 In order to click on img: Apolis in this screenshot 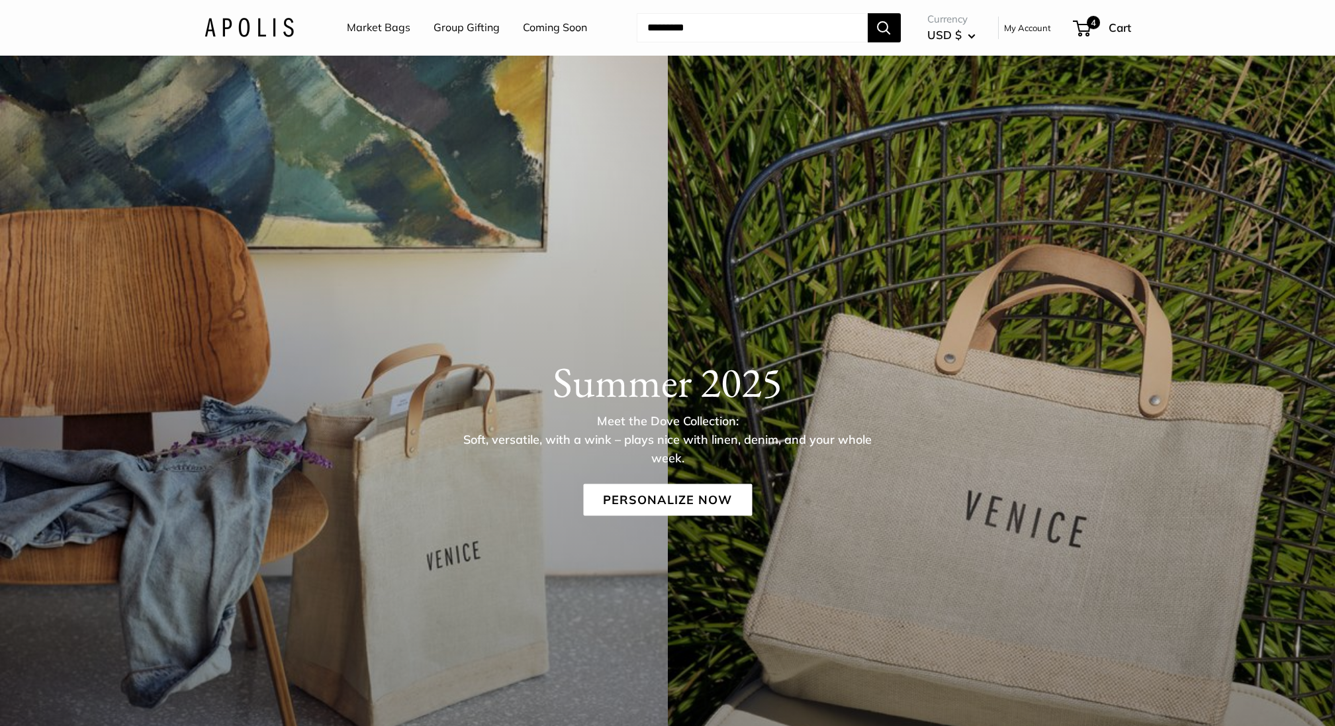, I will do `click(249, 27)`.